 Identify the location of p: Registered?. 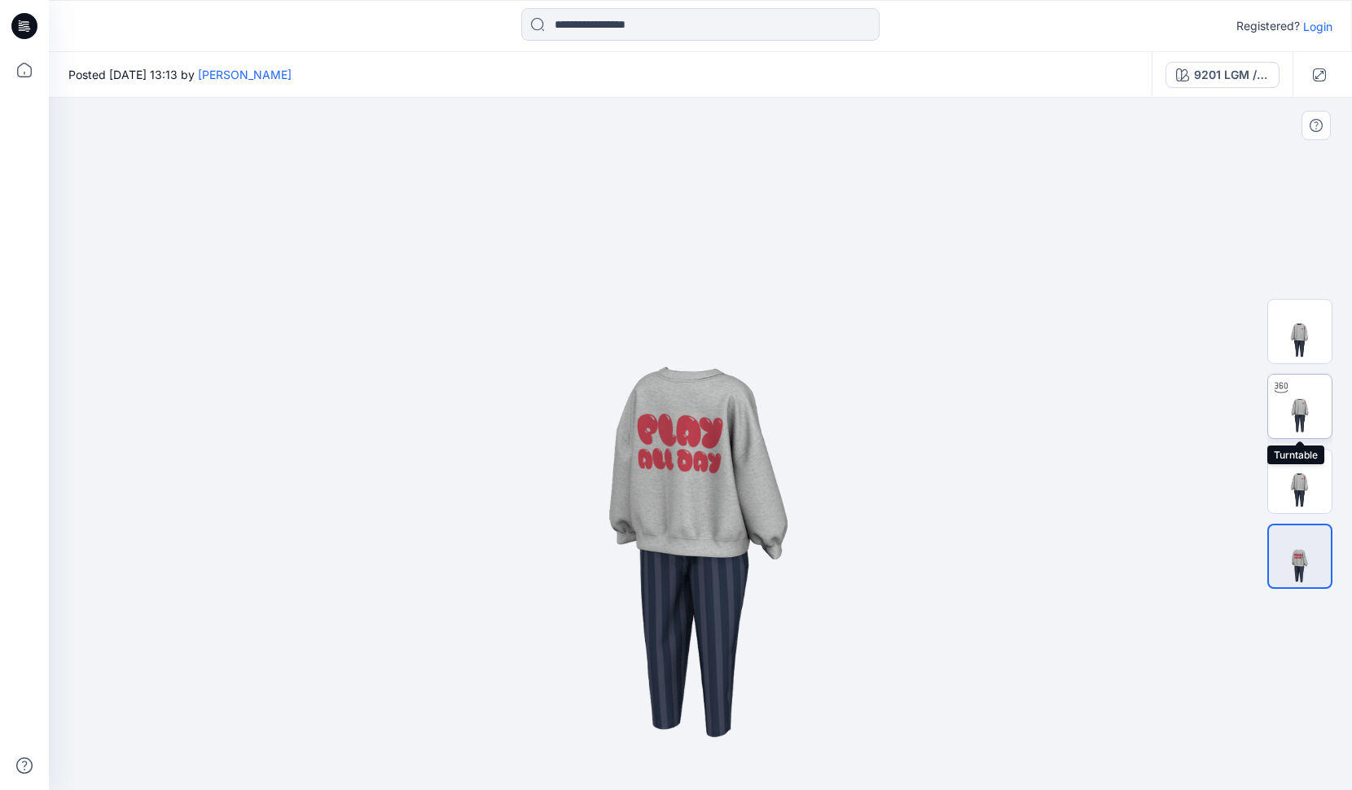
(1268, 26).